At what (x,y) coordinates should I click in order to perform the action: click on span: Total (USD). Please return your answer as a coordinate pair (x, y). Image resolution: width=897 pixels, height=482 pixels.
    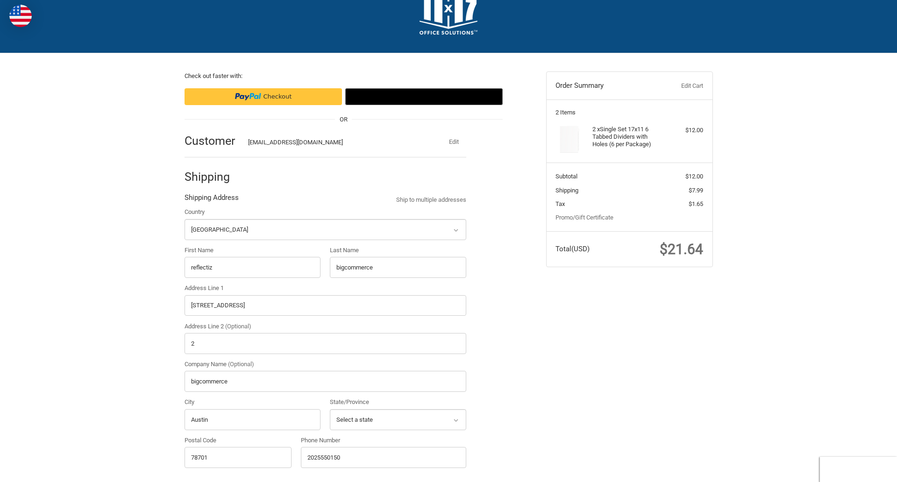
    Looking at the image, I should click on (572, 249).